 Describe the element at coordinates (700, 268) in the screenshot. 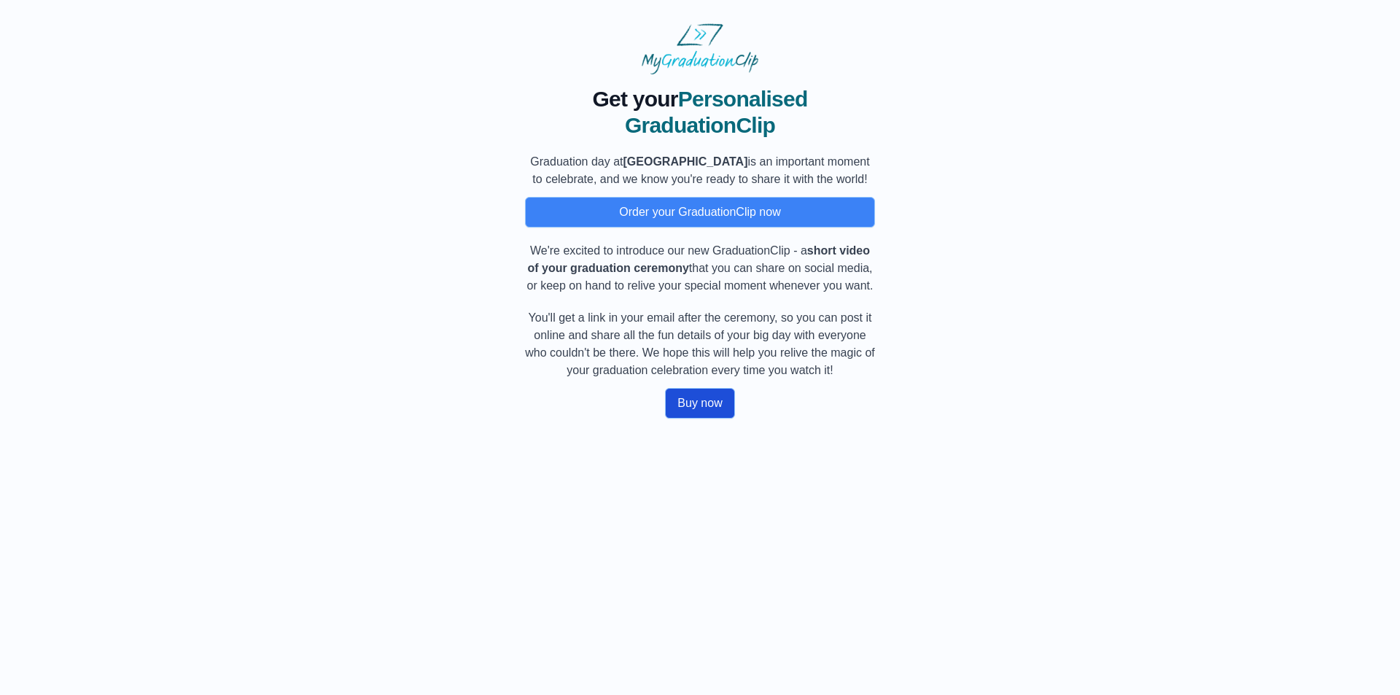

I see `p: We're excited to introduce our new GraduationClip - a that you can share on social media, or keep...` at that location.